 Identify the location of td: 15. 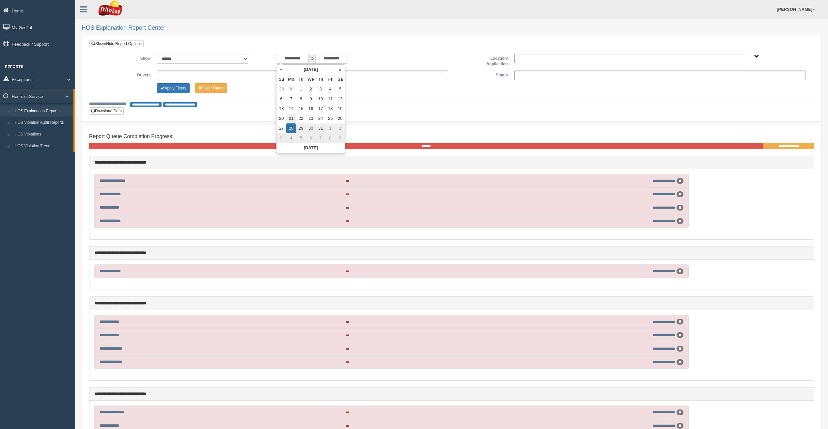
(301, 109).